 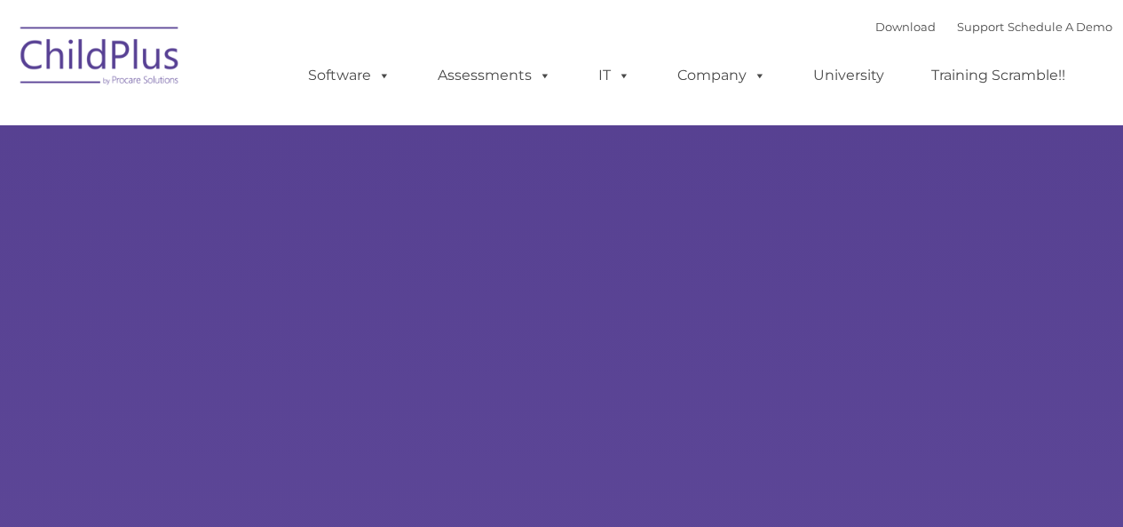 I want to click on a: Download, so click(x=906, y=27).